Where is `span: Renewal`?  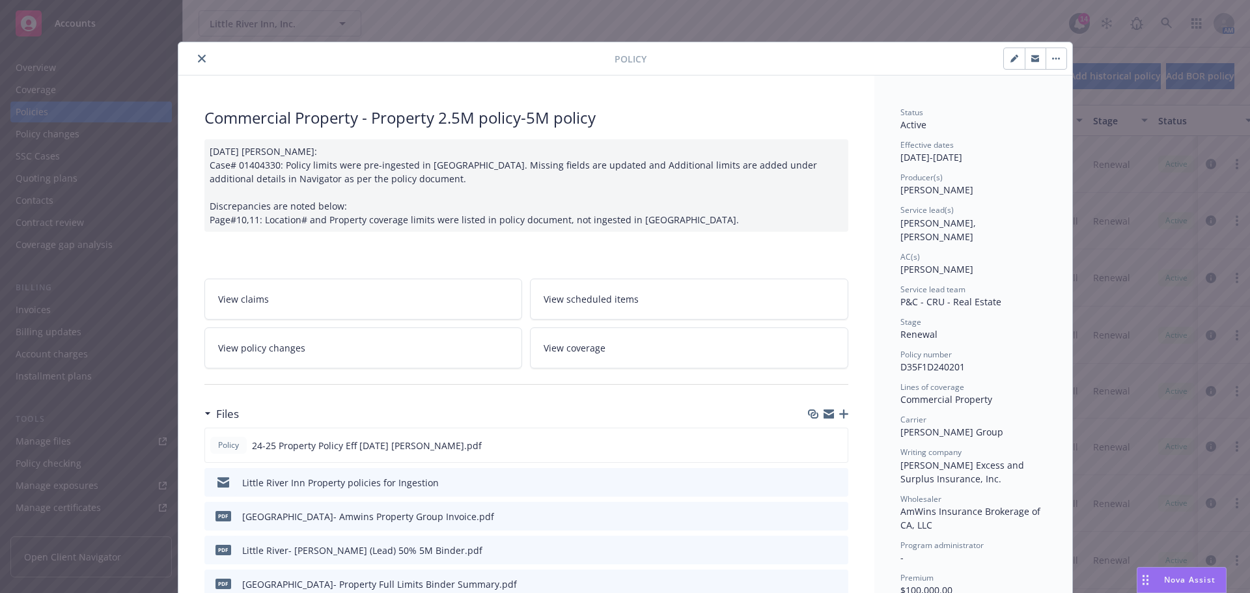 span: Renewal is located at coordinates (919, 334).